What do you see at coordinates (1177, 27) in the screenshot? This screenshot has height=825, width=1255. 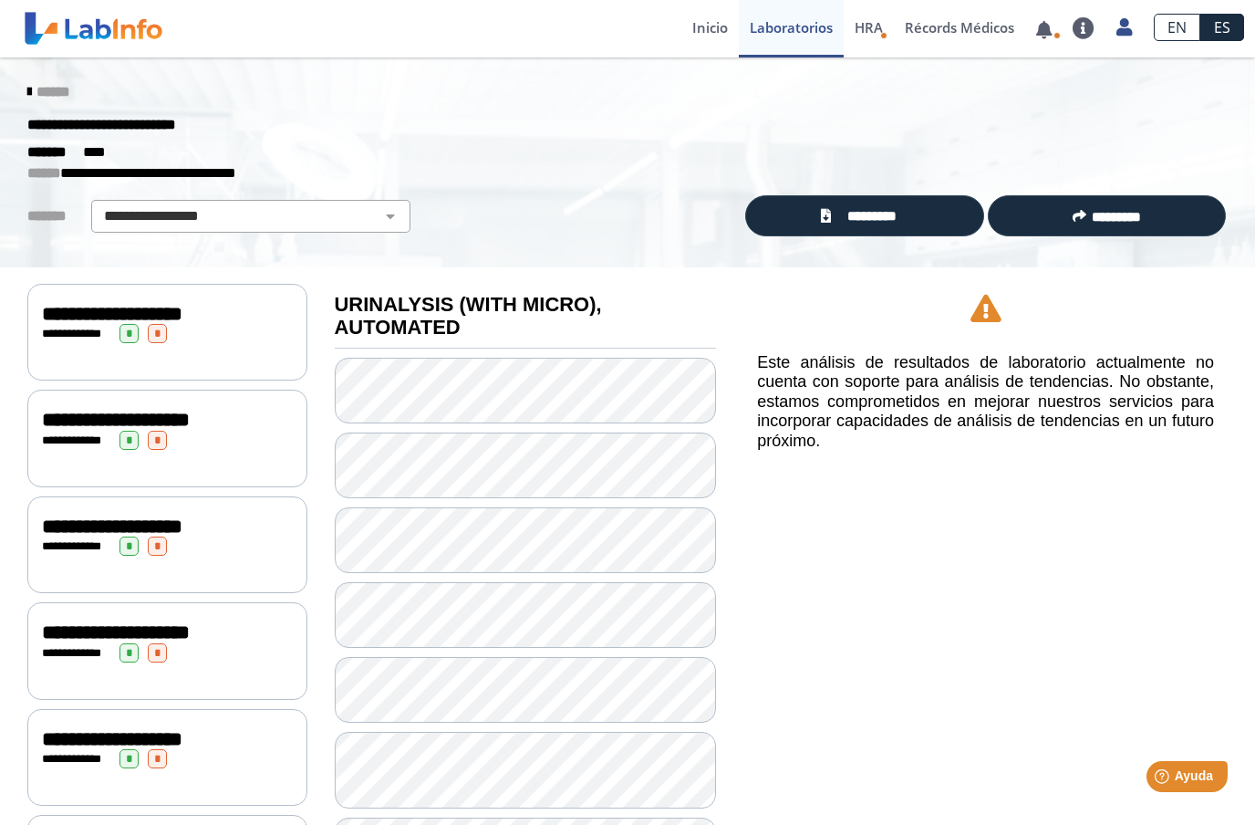 I see `a: EN` at bounding box center [1177, 27].